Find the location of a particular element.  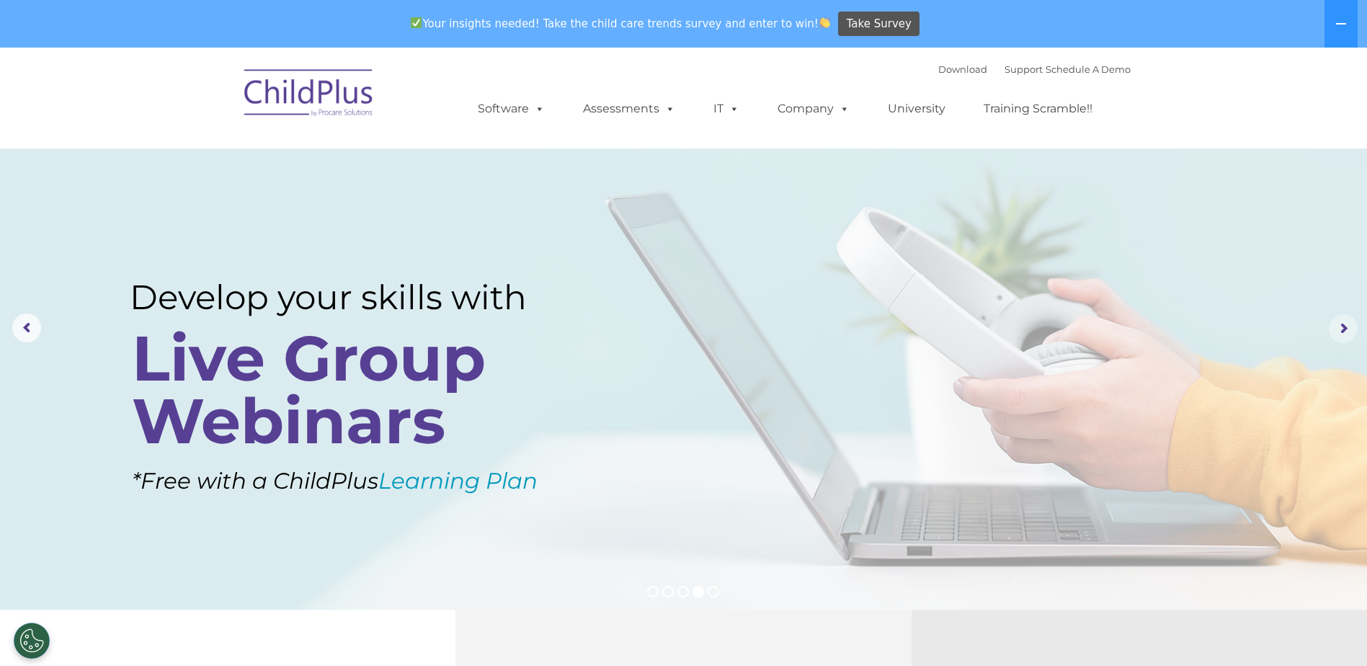

img: ChildPlus by Procare Solutions is located at coordinates (309, 95).